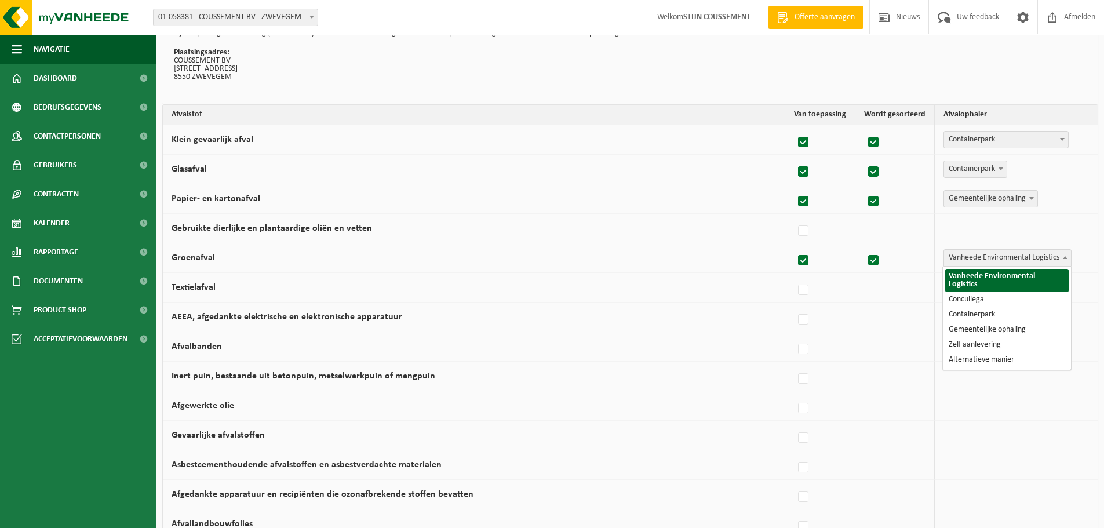 The width and height of the screenshot is (1104, 528). Describe the element at coordinates (1007, 258) in the screenshot. I see `span: Vanheede Environmental Logistics` at that location.